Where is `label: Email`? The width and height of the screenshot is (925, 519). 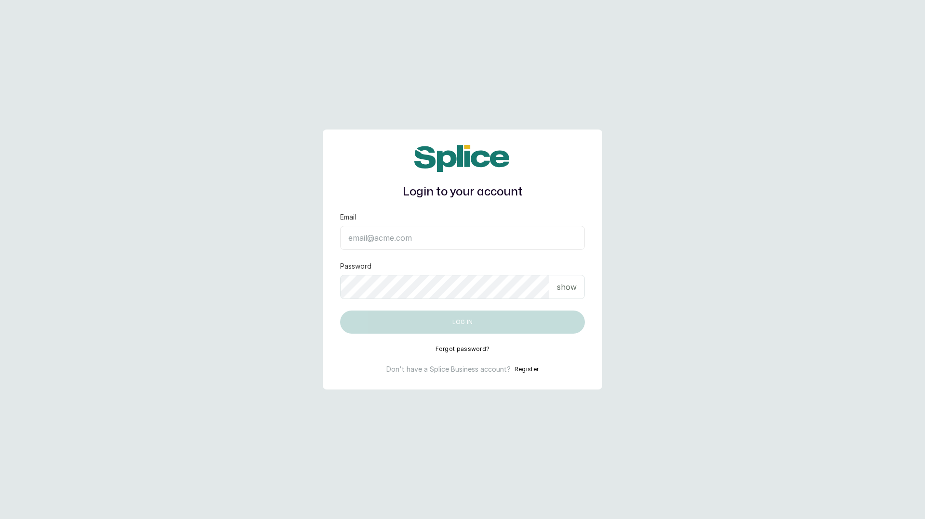
label: Email is located at coordinates (348, 217).